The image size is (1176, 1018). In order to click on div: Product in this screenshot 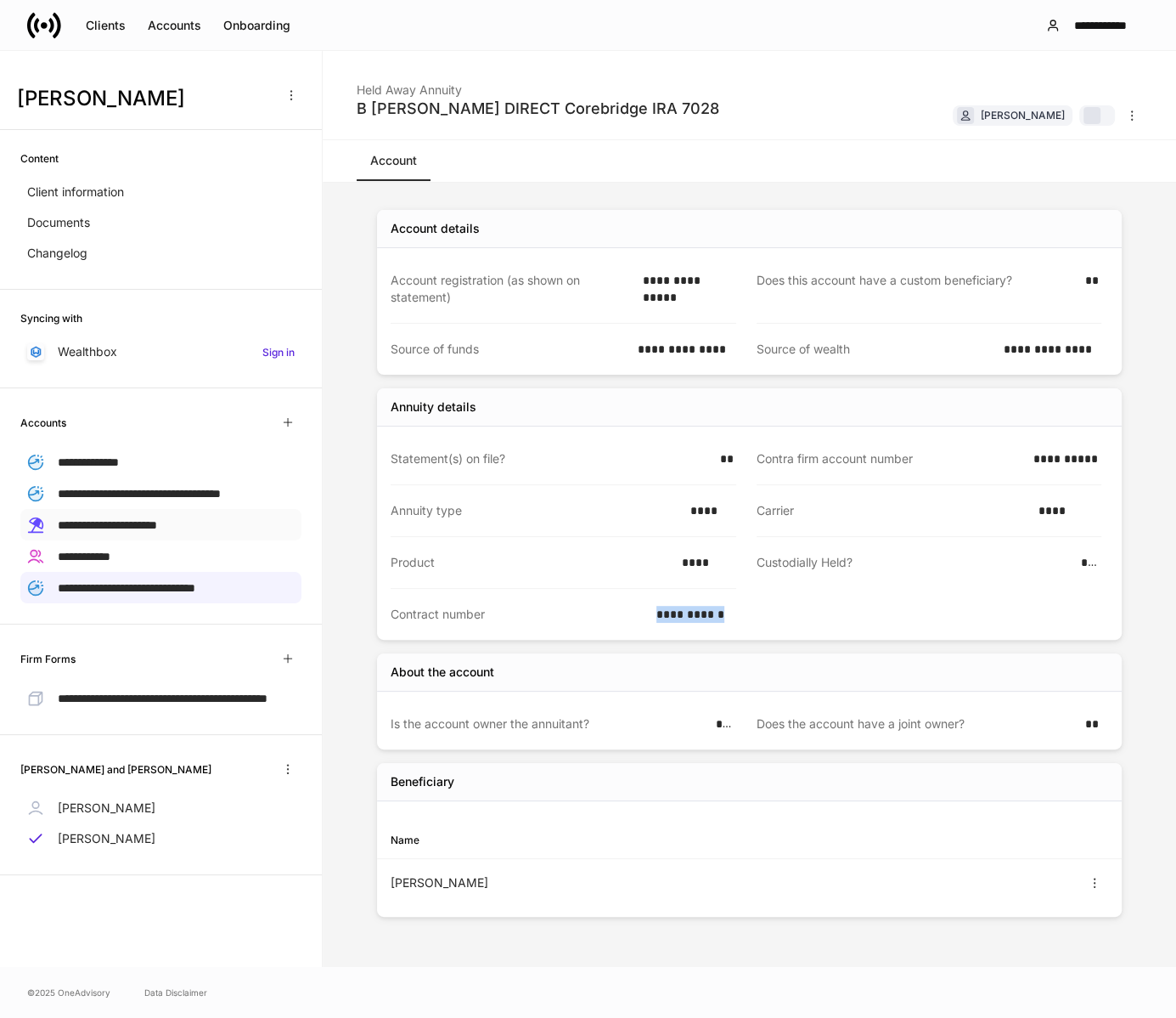, I will do `click(531, 562)`.